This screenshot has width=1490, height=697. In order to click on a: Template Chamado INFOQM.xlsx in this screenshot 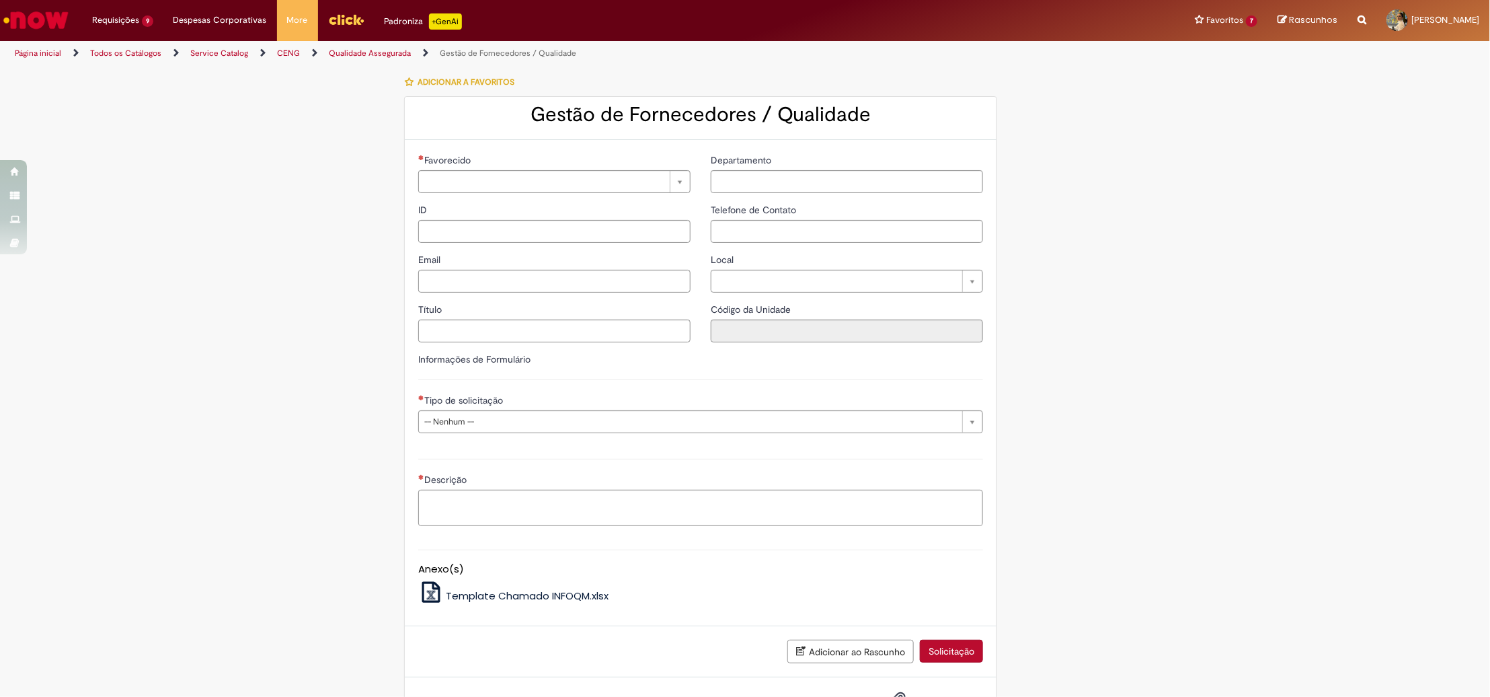, I will do `click(514, 595)`.